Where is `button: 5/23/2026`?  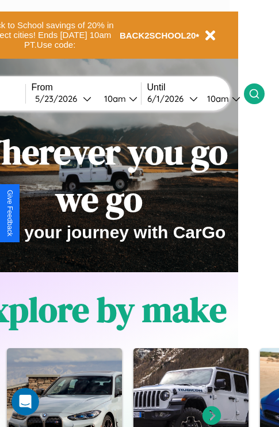 button: 5/23/2026 is located at coordinates (63, 98).